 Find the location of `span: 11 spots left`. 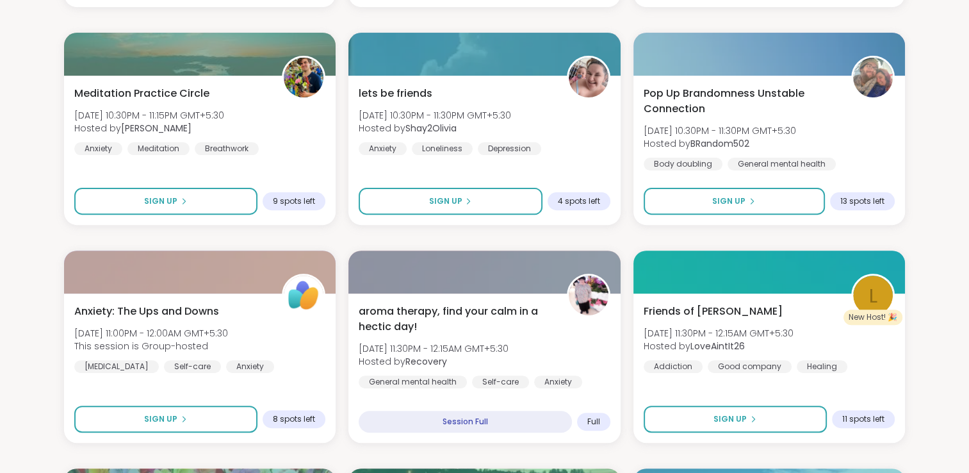

span: 11 spots left is located at coordinates (863, 419).